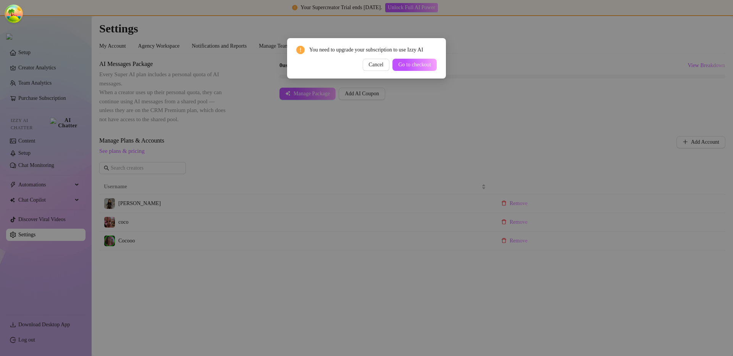 The image size is (733, 356). I want to click on span: Cancel, so click(376, 65).